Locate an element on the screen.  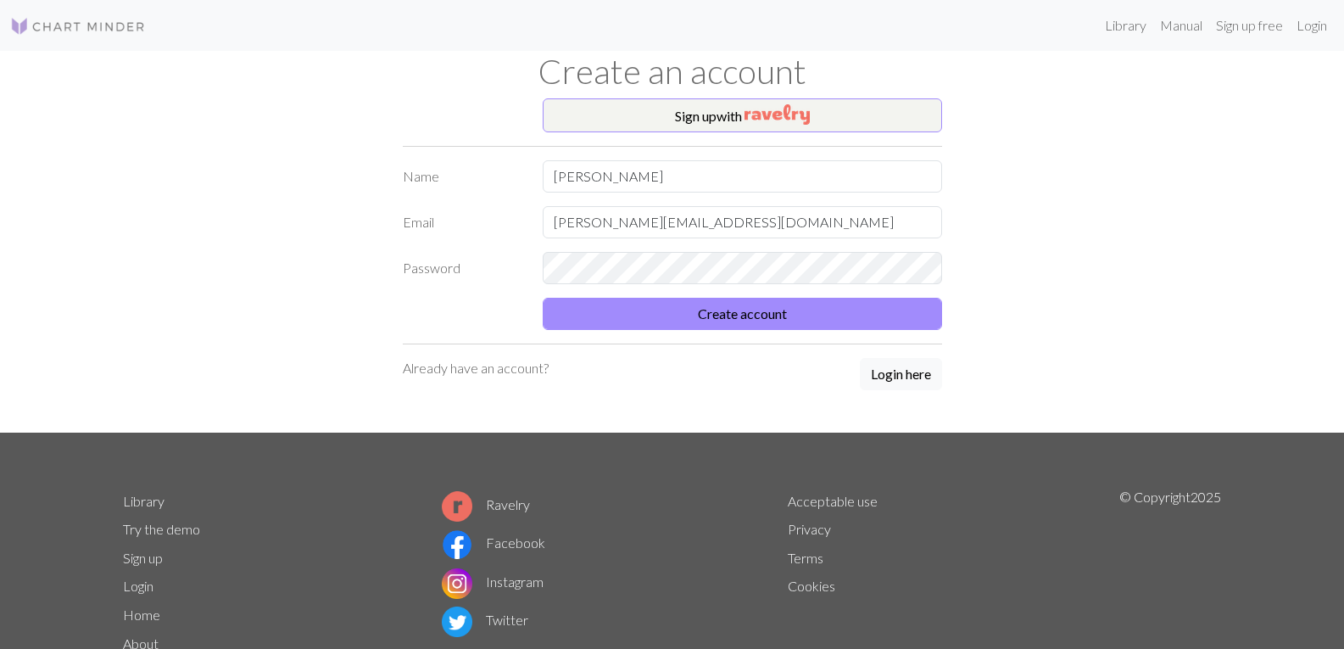
a: Cookies is located at coordinates (812, 585).